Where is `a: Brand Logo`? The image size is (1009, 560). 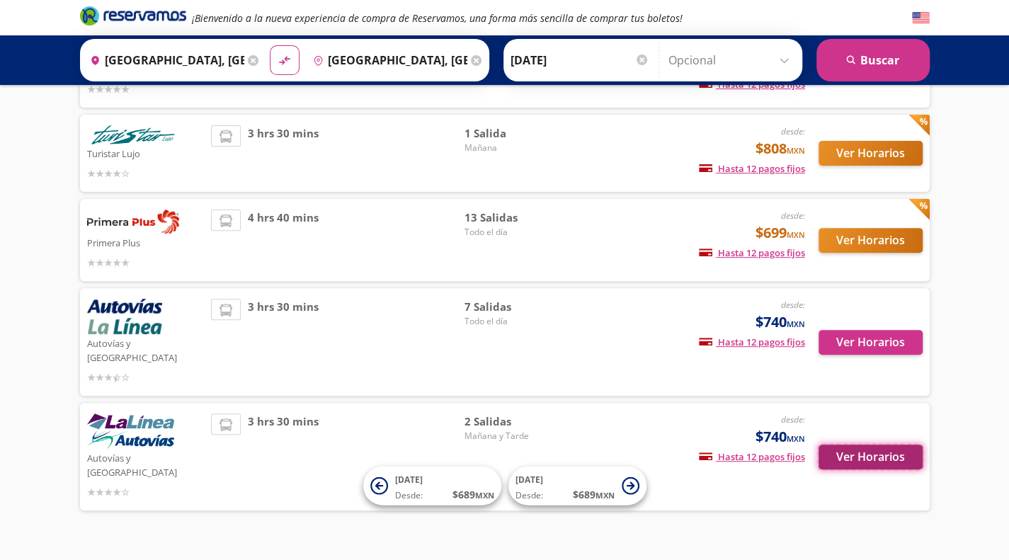
a: Brand Logo is located at coordinates (133, 18).